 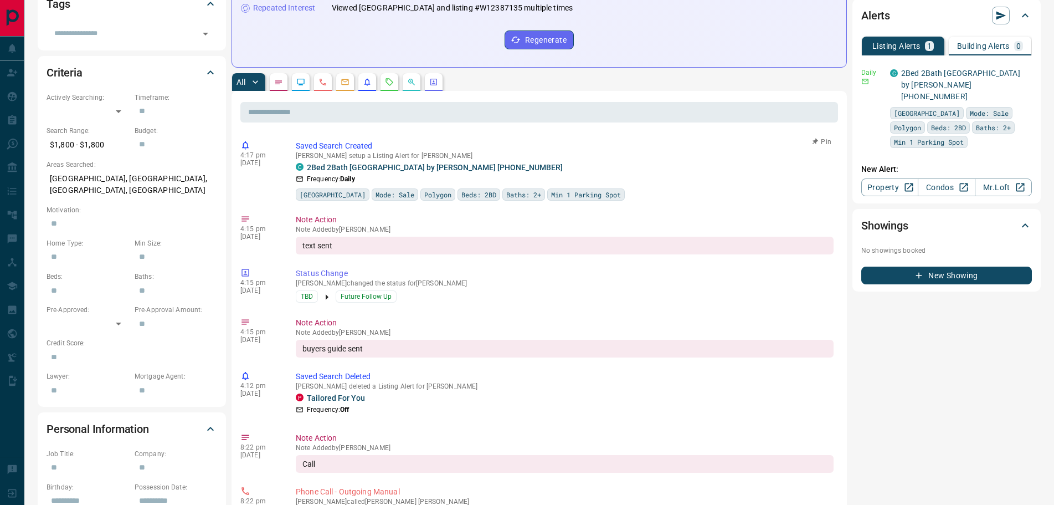 I want to click on button: New Showing, so click(x=947, y=275).